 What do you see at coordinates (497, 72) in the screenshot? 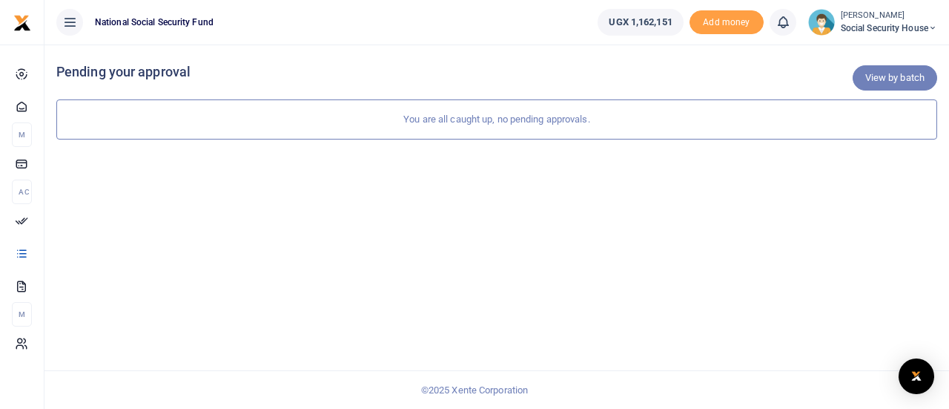
I see `h4: Pending your approval` at bounding box center [497, 72].